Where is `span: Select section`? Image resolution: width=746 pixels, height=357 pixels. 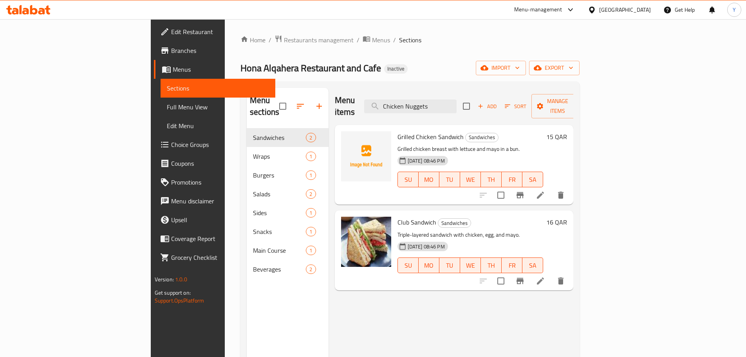
span: Select section is located at coordinates (466, 106).